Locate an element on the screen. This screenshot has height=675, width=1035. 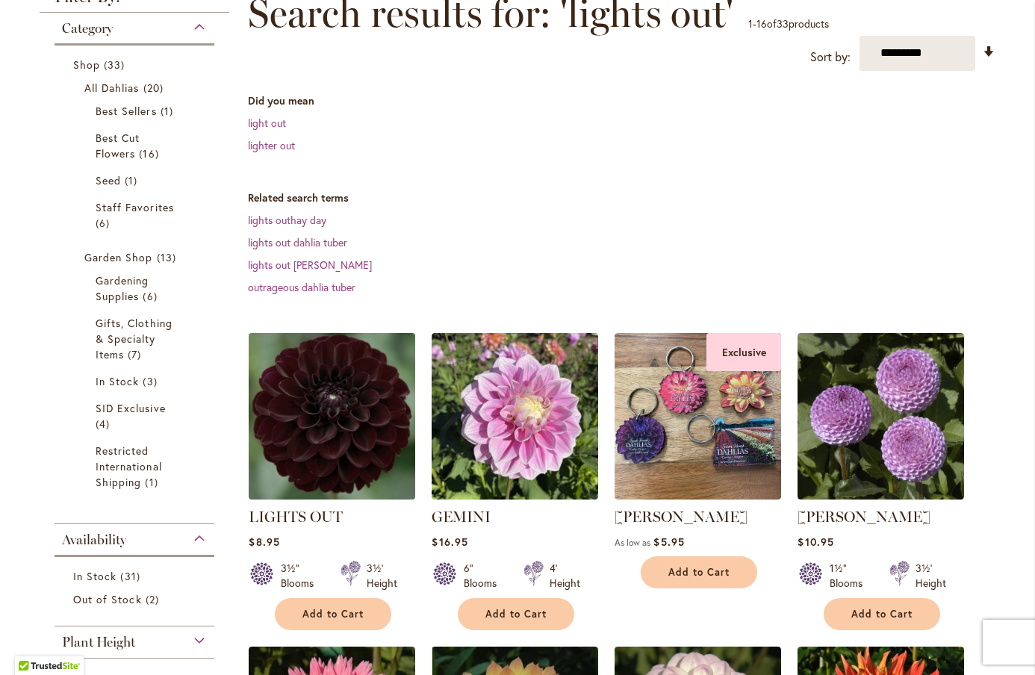
img: FRANK HOLMES is located at coordinates (880, 416).